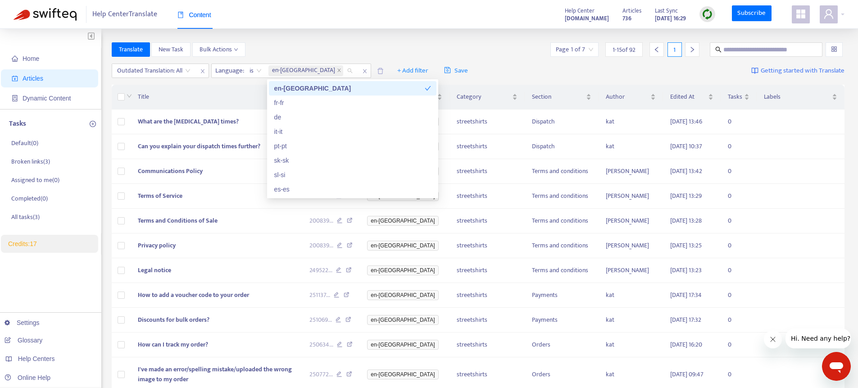  Describe the element at coordinates (632, 11) in the screenshot. I see `span: Articles` at that location.